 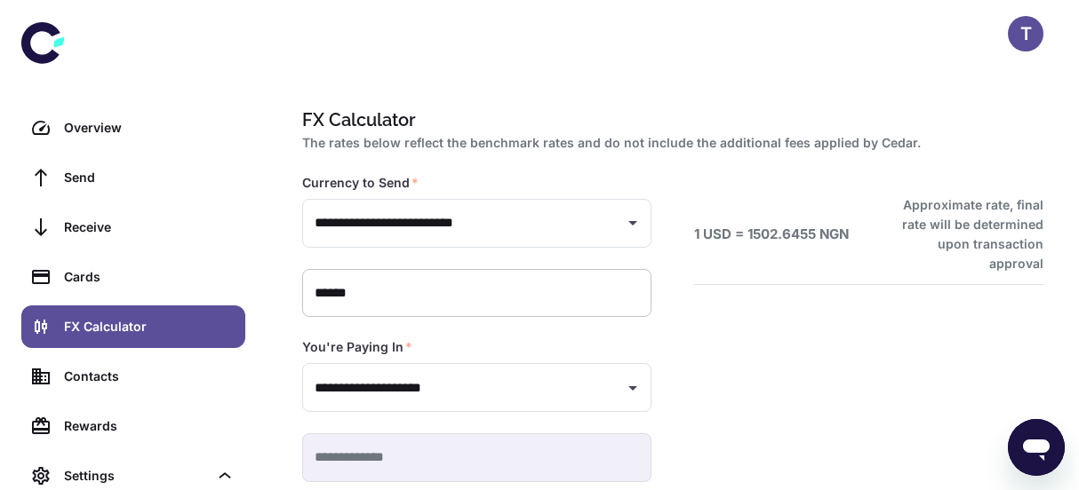 I want to click on h6: Approximate rate, final rate will be determined upon transaction approval, so click(x=964, y=235).